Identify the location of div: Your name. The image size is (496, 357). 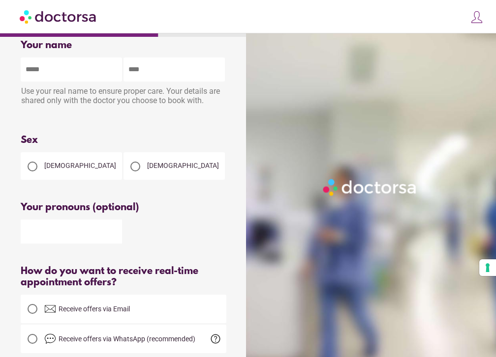
(123, 45).